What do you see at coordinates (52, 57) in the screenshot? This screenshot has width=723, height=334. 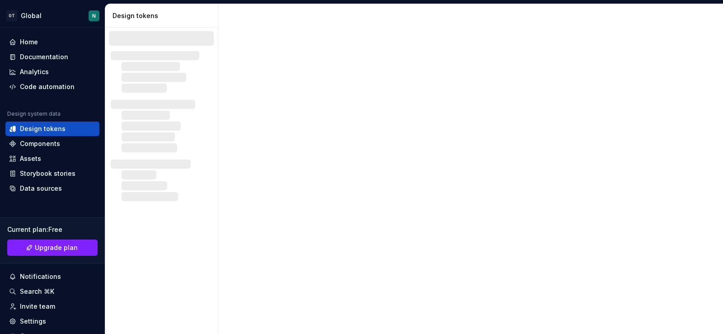 I see `a: Documentation` at bounding box center [52, 57].